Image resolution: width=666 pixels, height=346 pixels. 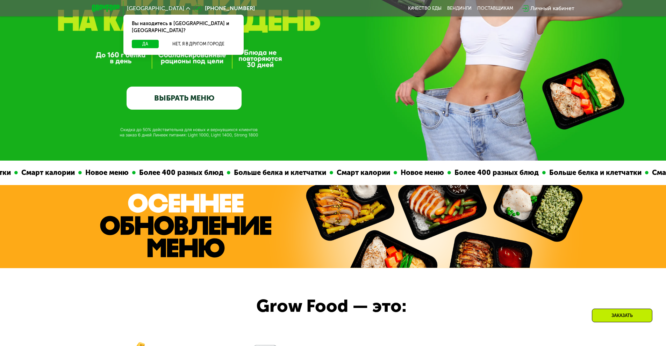 What do you see at coordinates (145, 44) in the screenshot?
I see `button: Да` at bounding box center [145, 44].